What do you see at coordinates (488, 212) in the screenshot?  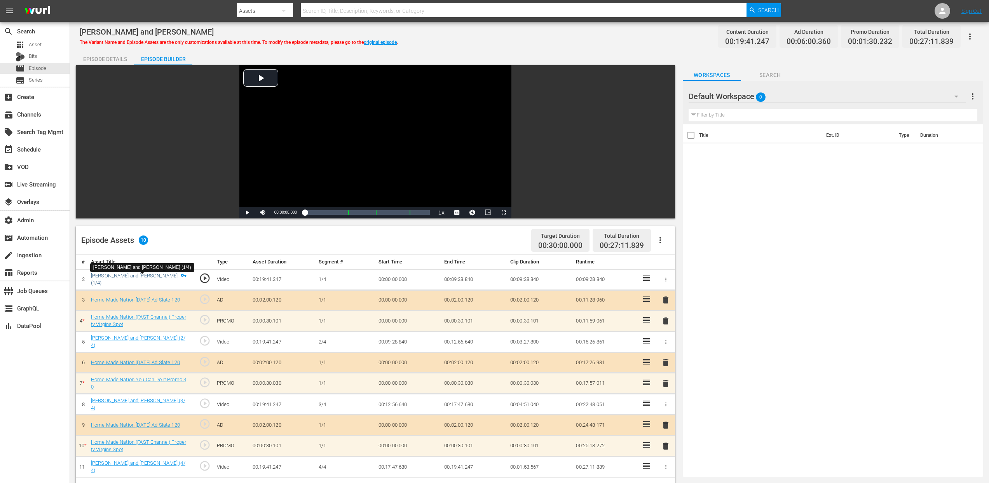 I see `button: Picture-in-Picture` at bounding box center [488, 212].